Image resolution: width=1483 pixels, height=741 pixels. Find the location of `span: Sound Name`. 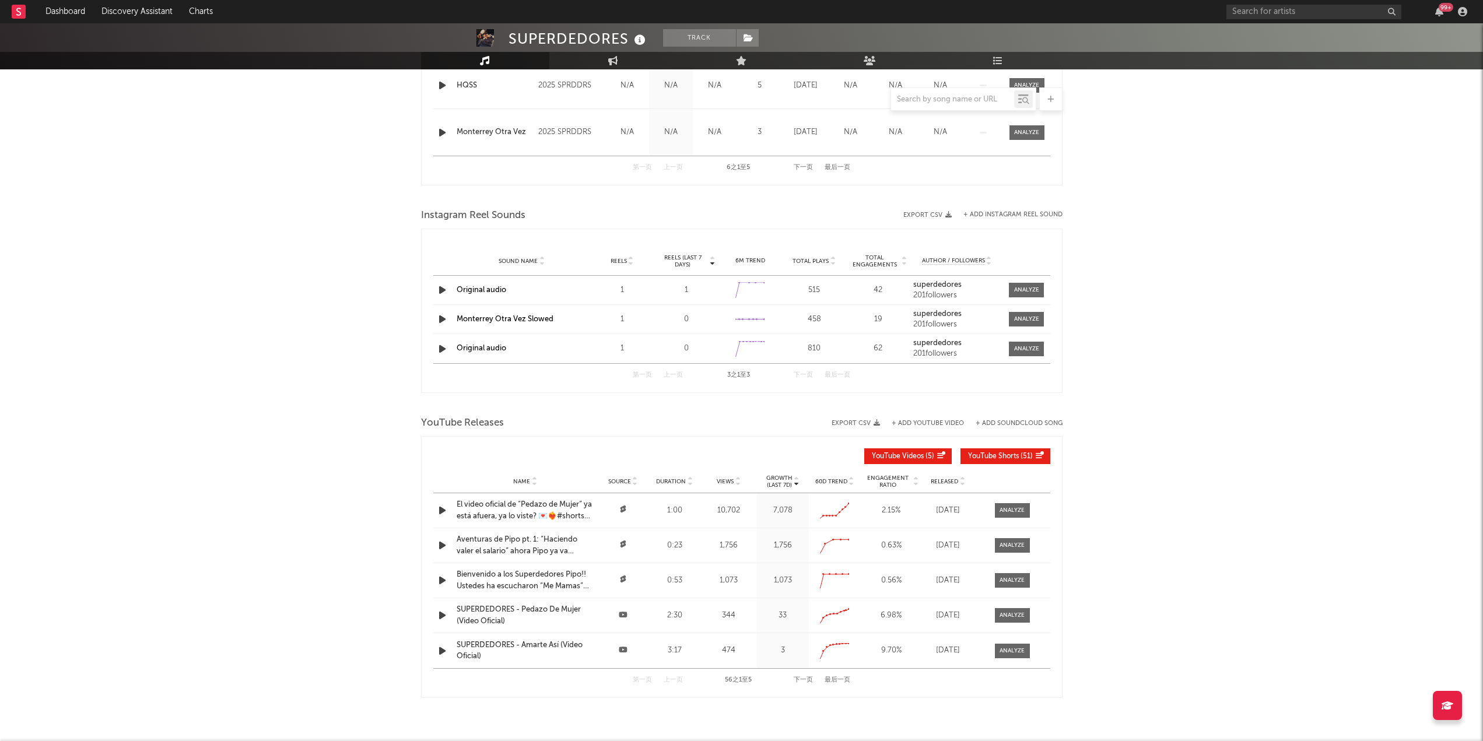

span: Sound Name is located at coordinates (518, 261).